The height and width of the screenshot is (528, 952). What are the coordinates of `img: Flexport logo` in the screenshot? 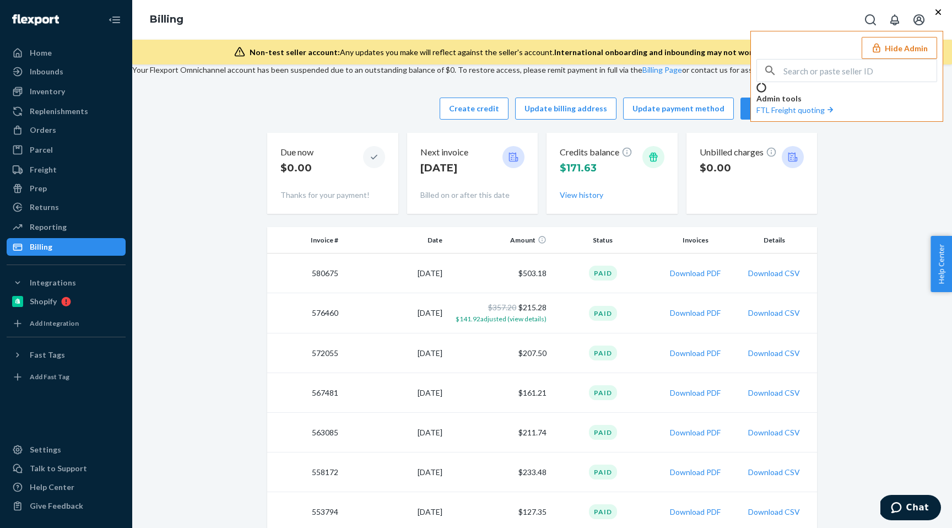 It's located at (35, 20).